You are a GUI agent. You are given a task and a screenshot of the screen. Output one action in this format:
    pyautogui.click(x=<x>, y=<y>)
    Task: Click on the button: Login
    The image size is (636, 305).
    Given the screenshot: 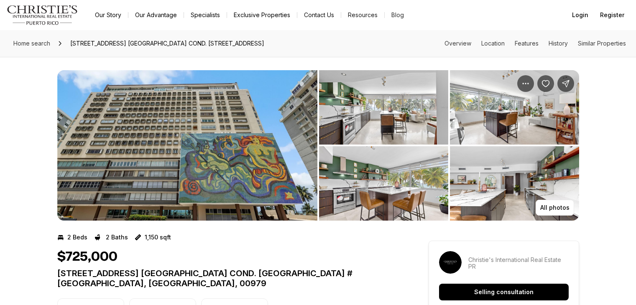 What is the action you would take?
    pyautogui.click(x=580, y=15)
    